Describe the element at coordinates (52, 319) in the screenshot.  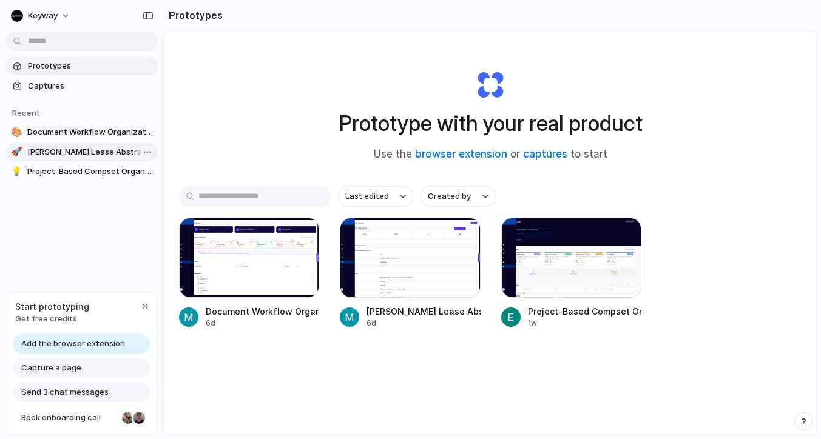
I see `span: Get free credits` at that location.